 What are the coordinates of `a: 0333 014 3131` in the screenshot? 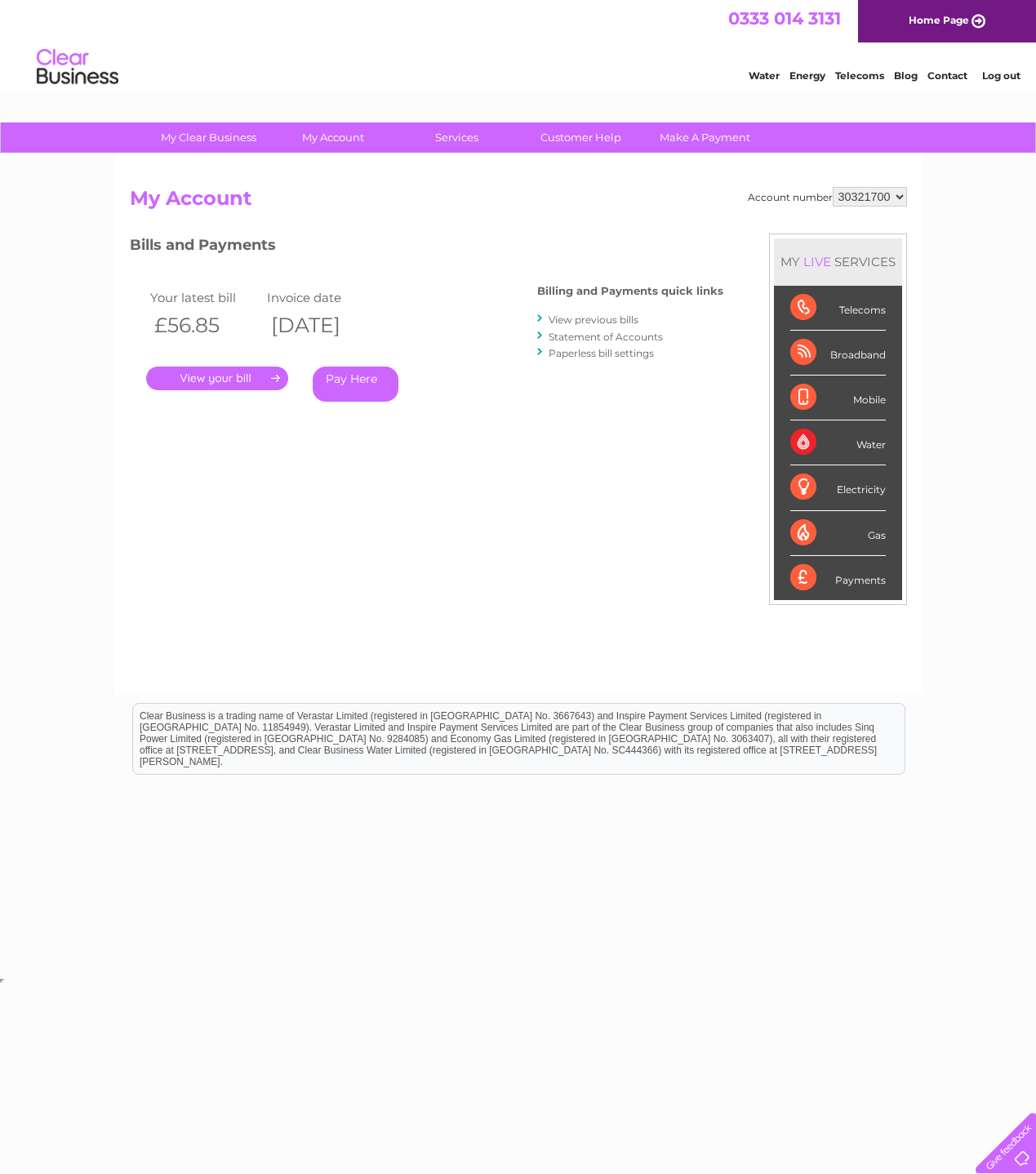 It's located at (784, 18).